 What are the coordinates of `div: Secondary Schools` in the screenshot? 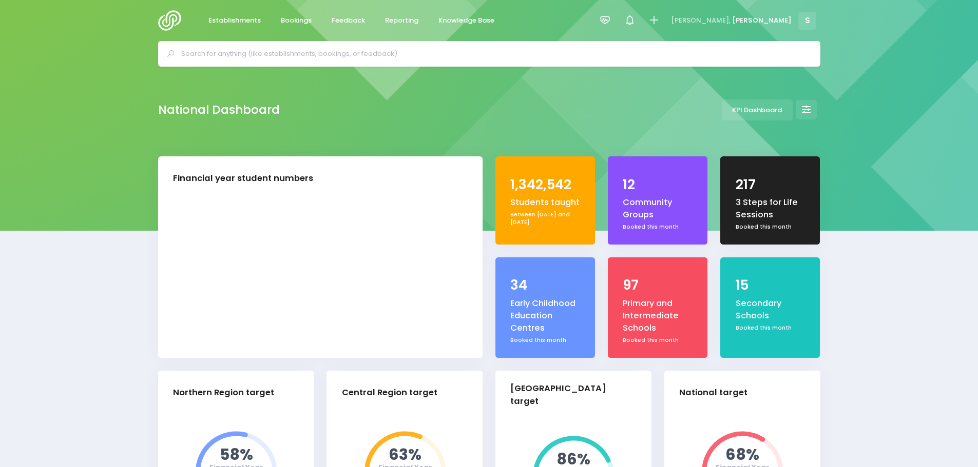 It's located at (770, 310).